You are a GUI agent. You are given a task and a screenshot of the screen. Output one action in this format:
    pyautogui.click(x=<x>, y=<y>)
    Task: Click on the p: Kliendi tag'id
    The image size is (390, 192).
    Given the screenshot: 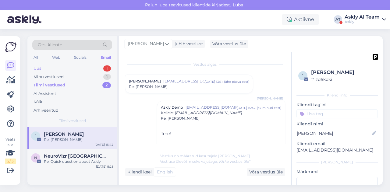 What is the action you would take?
    pyautogui.click(x=337, y=105)
    